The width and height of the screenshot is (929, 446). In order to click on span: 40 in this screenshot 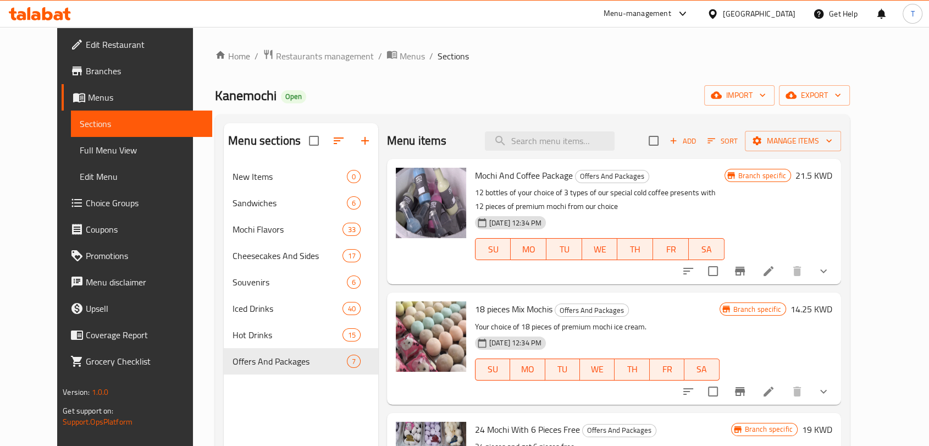, I will do `click(351, 308)`.